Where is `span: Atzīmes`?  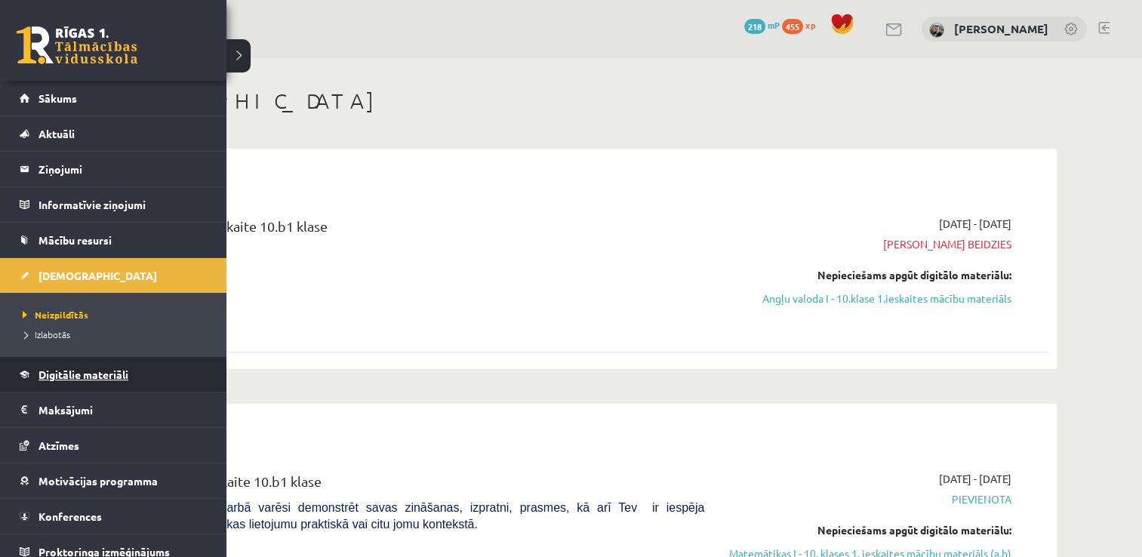 span: Atzīmes is located at coordinates (59, 445).